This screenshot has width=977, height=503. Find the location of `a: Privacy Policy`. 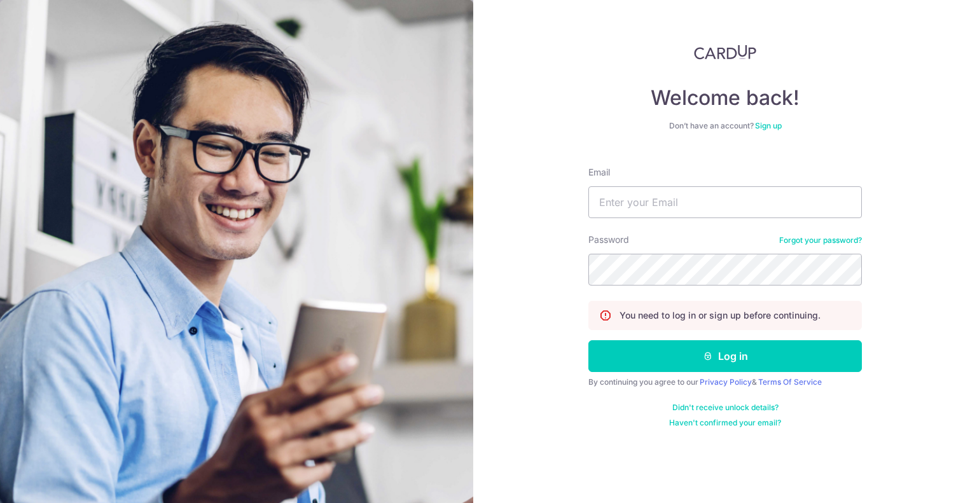

a: Privacy Policy is located at coordinates (726, 382).